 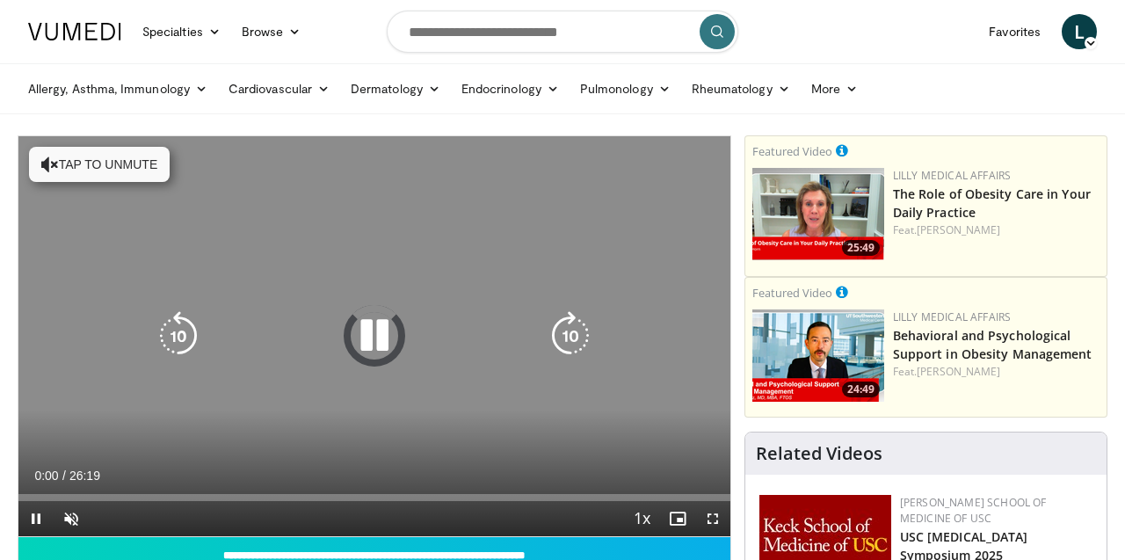 I want to click on a: 25:49, so click(x=818, y=214).